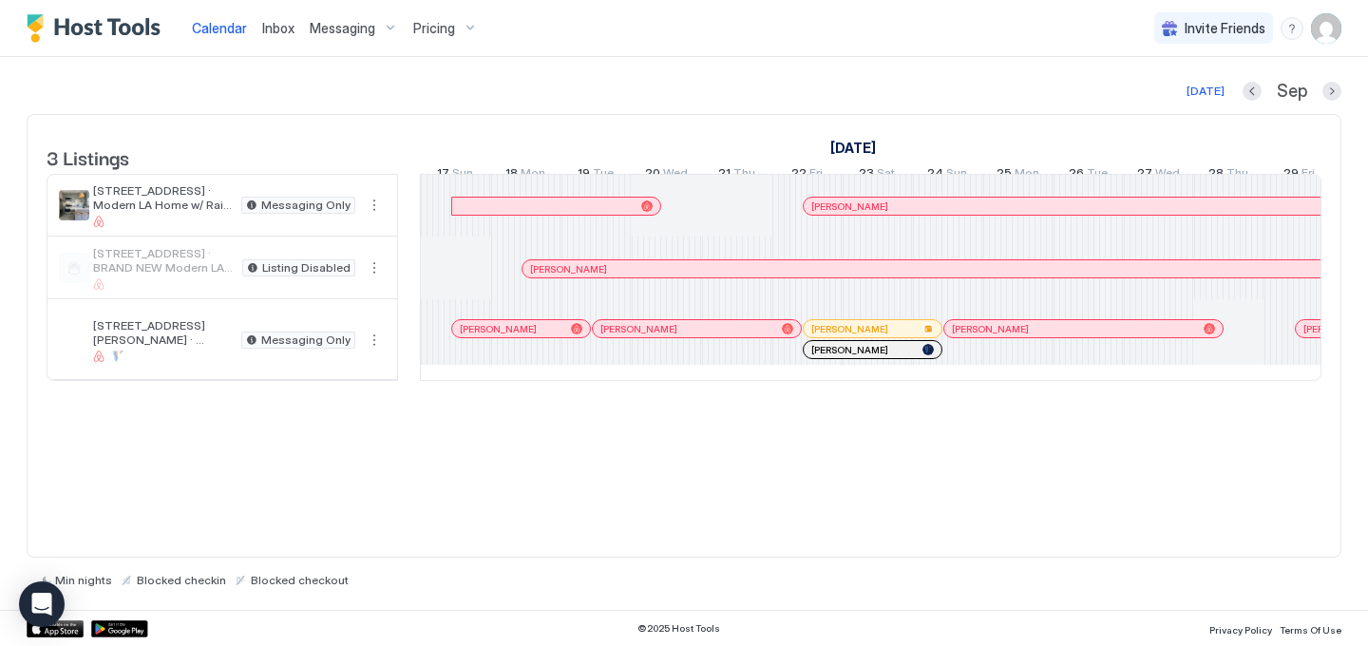 The image size is (1368, 646). Describe the element at coordinates (678, 628) in the screenshot. I see `span: © 2025 Host Tools` at that location.